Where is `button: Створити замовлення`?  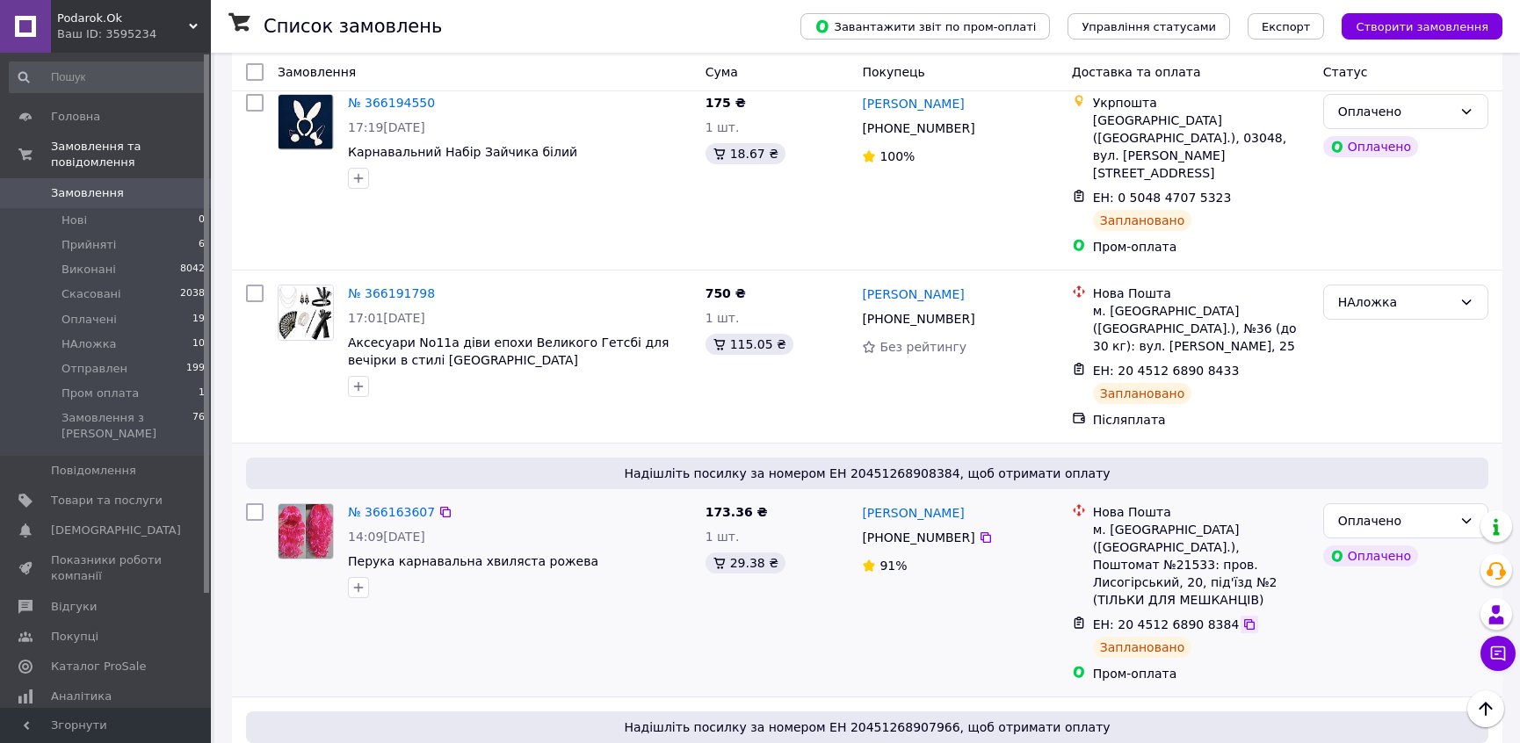 button: Створити замовлення is located at coordinates (1421, 26).